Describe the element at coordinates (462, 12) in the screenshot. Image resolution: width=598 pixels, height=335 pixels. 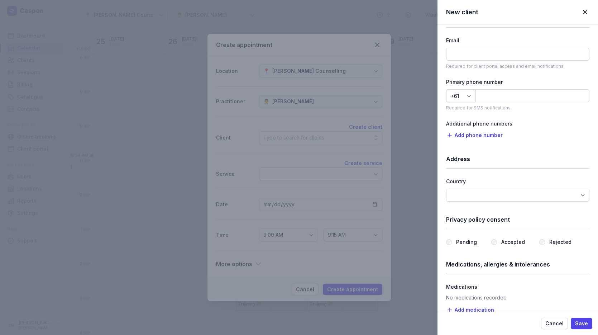
I see `h2: New client` at that location.